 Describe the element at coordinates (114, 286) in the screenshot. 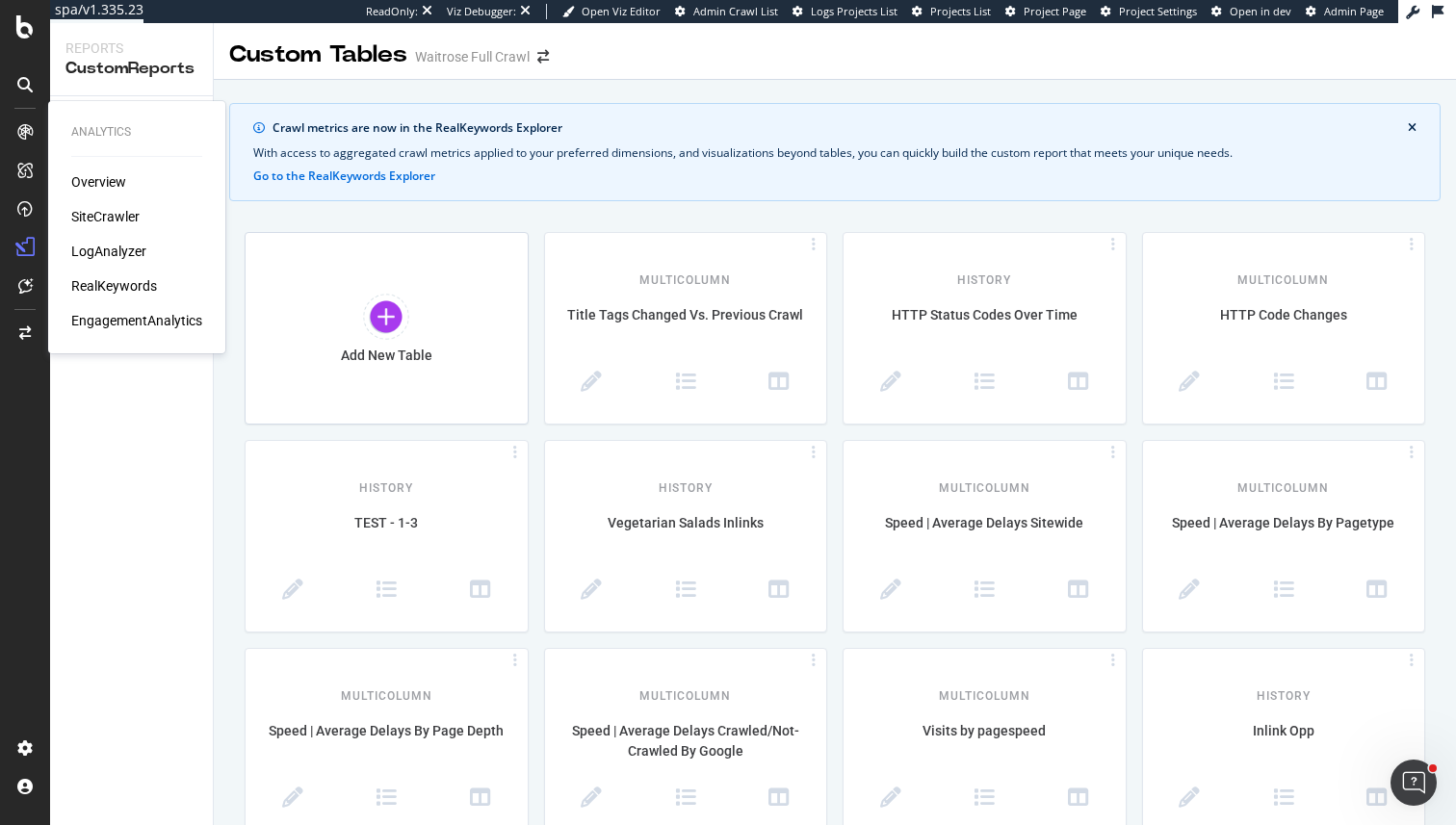

I see `div: RealKeywords` at that location.